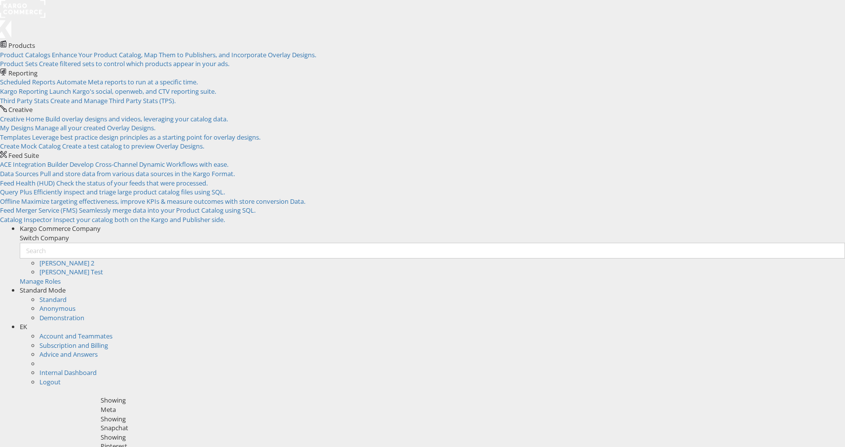 The width and height of the screenshot is (845, 447). I want to click on span: Pull and store data from various data sources in the Kargo Format., so click(137, 174).